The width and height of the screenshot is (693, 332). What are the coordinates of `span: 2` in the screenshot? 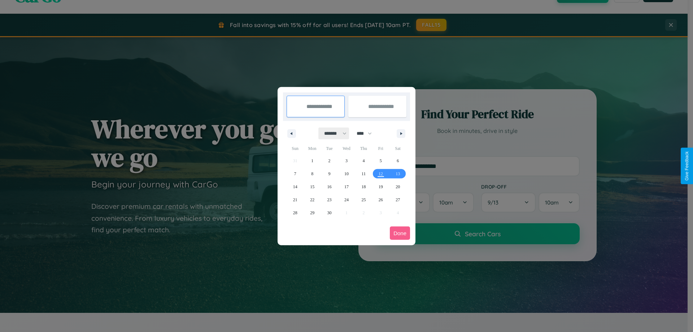 It's located at (329, 161).